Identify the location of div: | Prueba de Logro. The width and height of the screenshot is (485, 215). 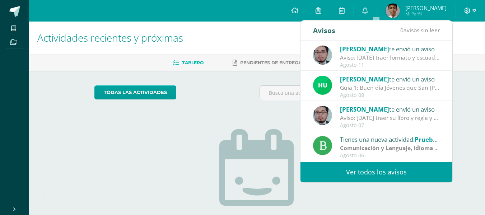
(390, 148).